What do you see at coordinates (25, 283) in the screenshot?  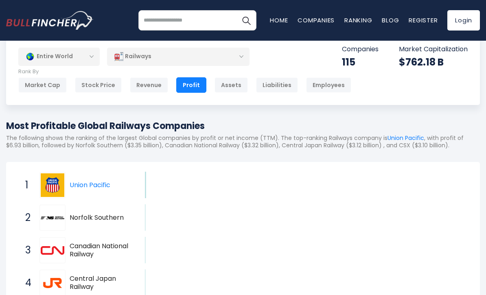 I see `span: 4` at bounding box center [25, 283].